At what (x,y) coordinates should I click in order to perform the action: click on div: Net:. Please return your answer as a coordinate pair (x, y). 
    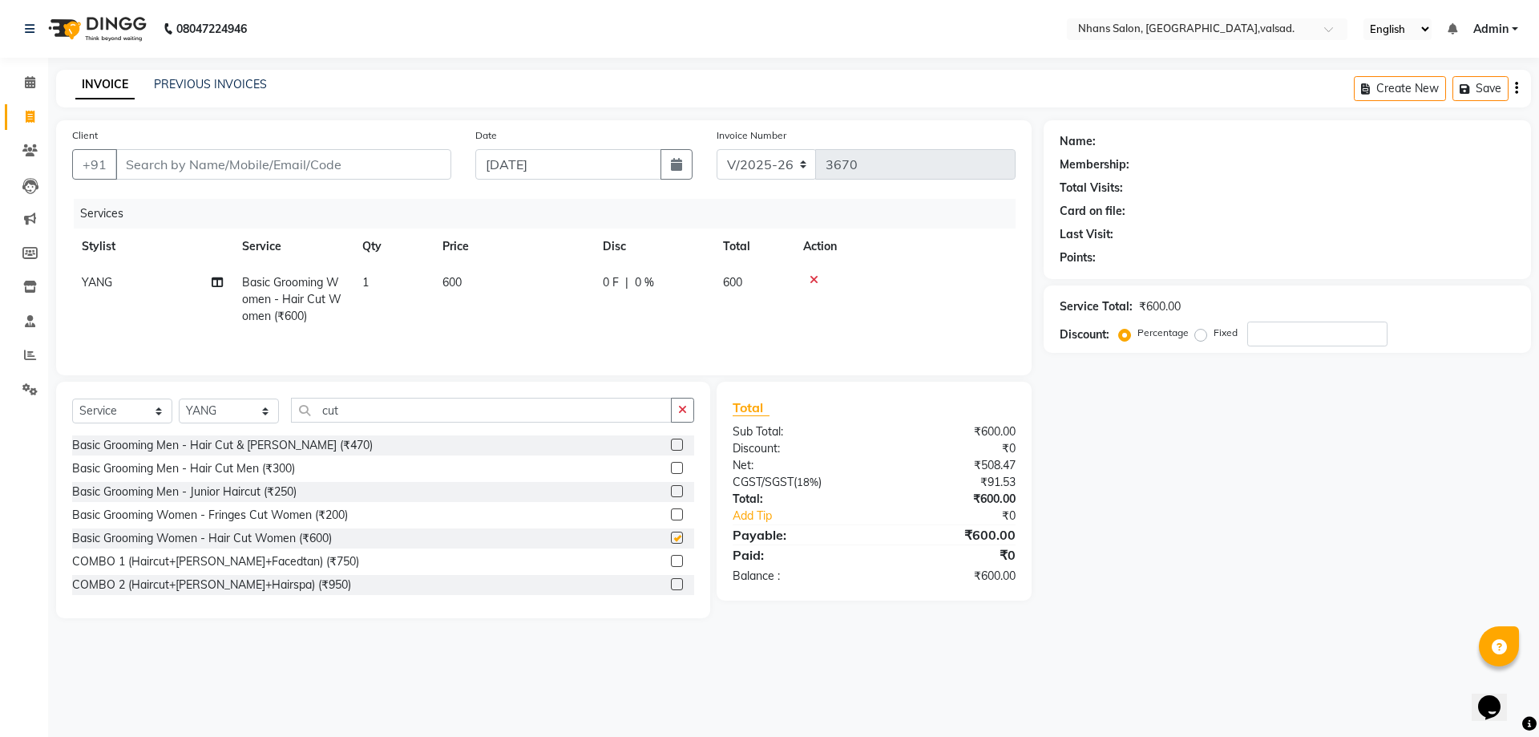
    Looking at the image, I should click on (797, 465).